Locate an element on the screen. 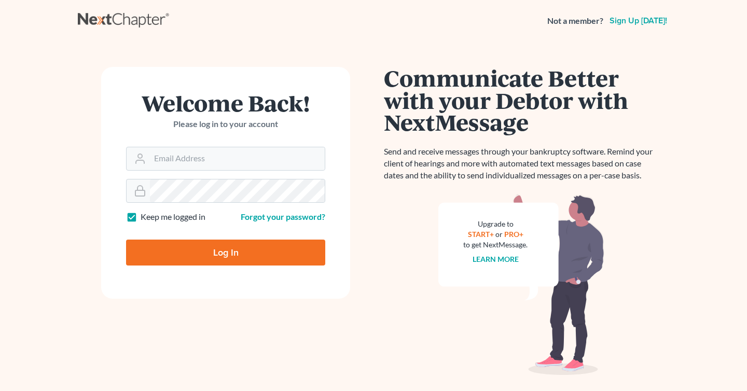  a: PRO+ is located at coordinates (514, 234).